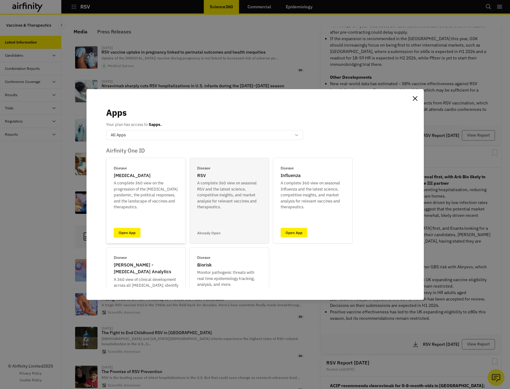 The image size is (510, 389). What do you see at coordinates (290, 176) in the screenshot?
I see `p: Influenza` at bounding box center [290, 176].